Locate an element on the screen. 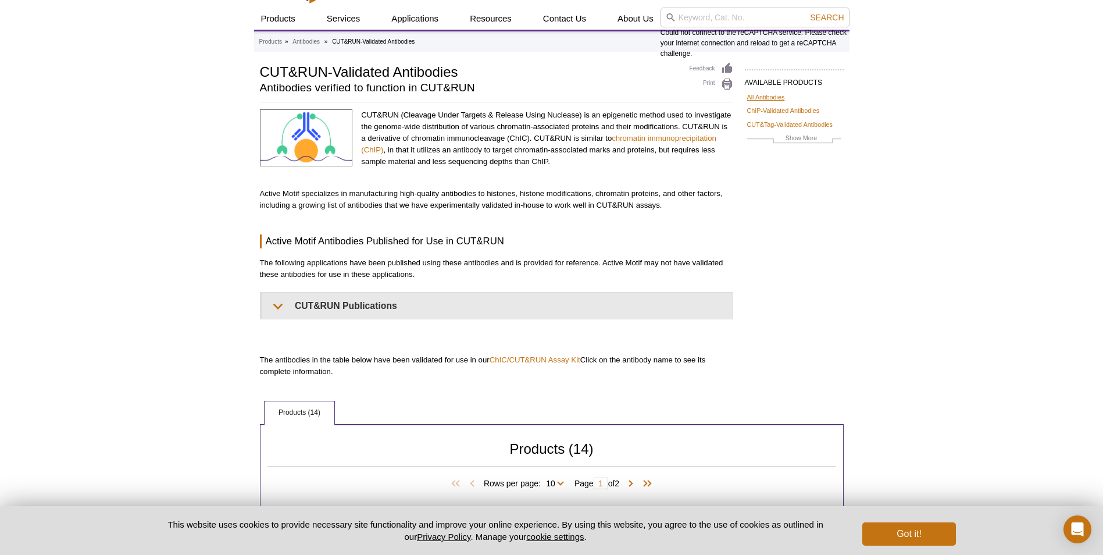 The height and width of the screenshot is (555, 1103). a: All Antibodies is located at coordinates (766, 97).